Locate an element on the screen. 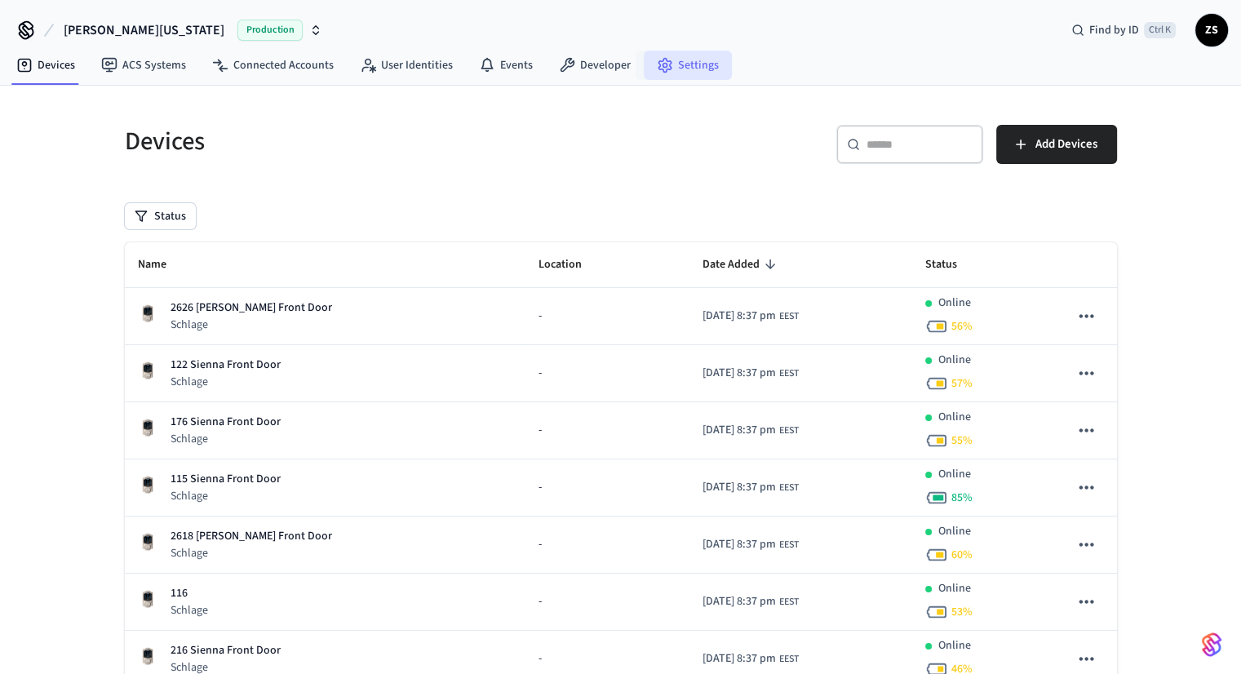 This screenshot has width=1241, height=674. div: Find by IDCtrl K is located at coordinates (1124, 30).